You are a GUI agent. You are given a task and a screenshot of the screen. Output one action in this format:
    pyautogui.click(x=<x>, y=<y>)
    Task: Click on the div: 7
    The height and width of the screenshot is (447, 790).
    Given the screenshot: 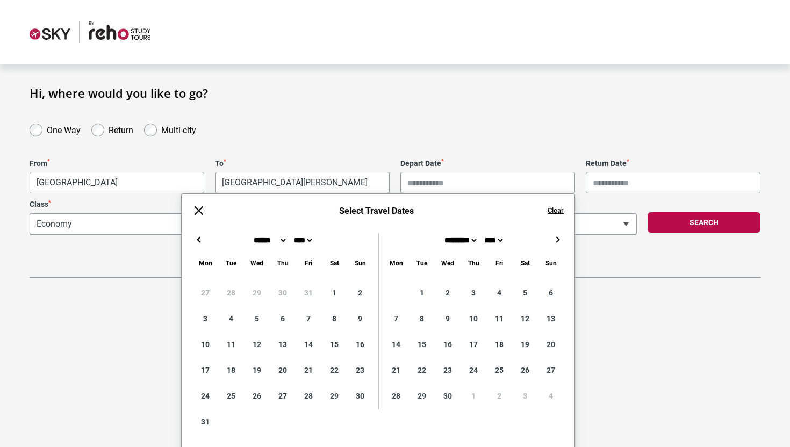 What is the action you would take?
    pyautogui.click(x=308, y=319)
    